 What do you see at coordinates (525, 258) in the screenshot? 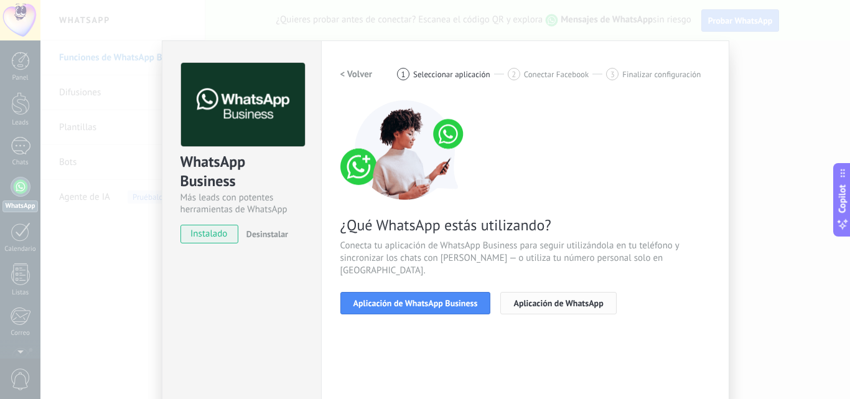
I see `span: Conecta tu aplicación de WhatsApp Business para seguir utilizándola en tu teléfono y sincronizar ...` at bounding box center [525, 258].